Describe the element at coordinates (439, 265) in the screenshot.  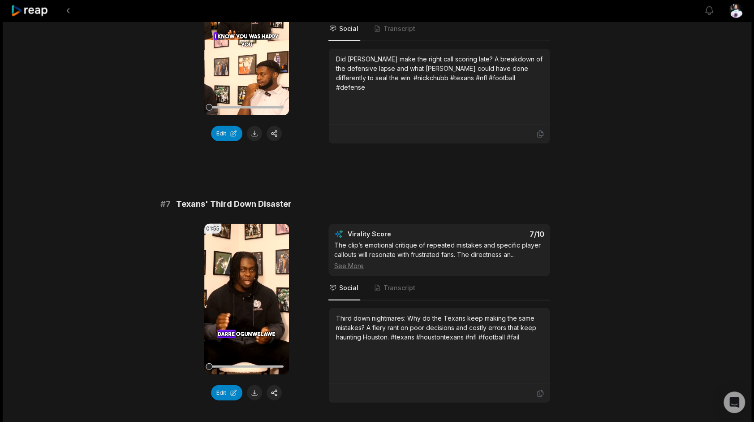
I see `div: See More` at that location.